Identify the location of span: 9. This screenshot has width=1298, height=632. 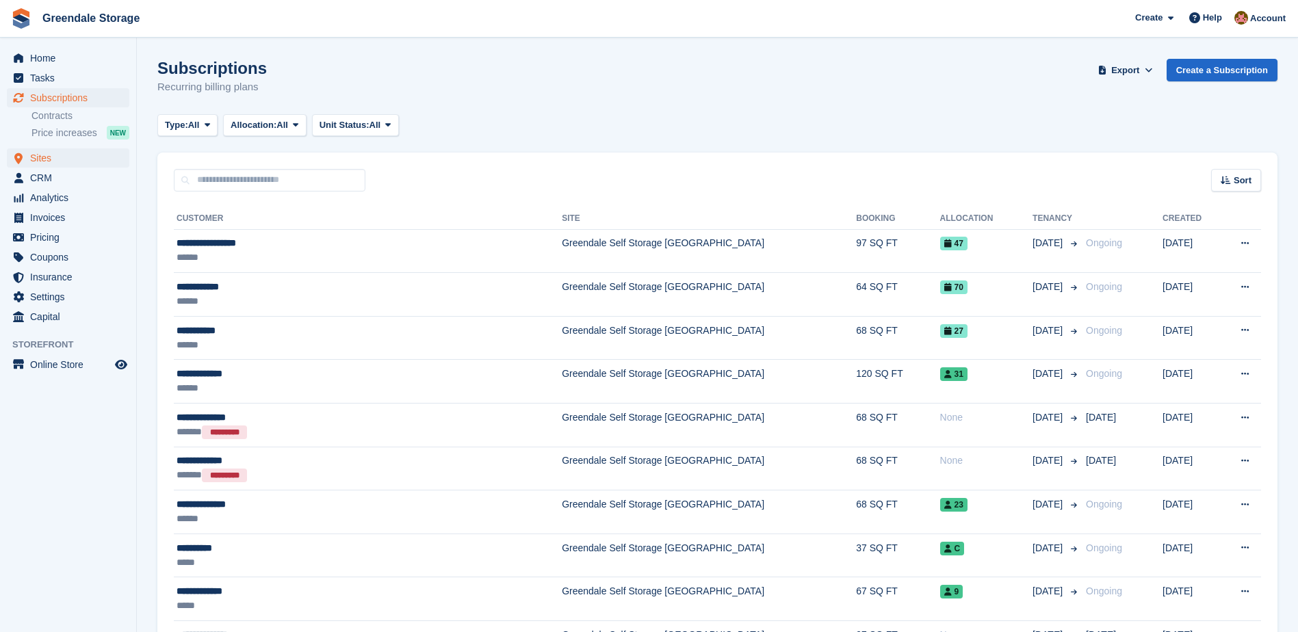
(952, 592).